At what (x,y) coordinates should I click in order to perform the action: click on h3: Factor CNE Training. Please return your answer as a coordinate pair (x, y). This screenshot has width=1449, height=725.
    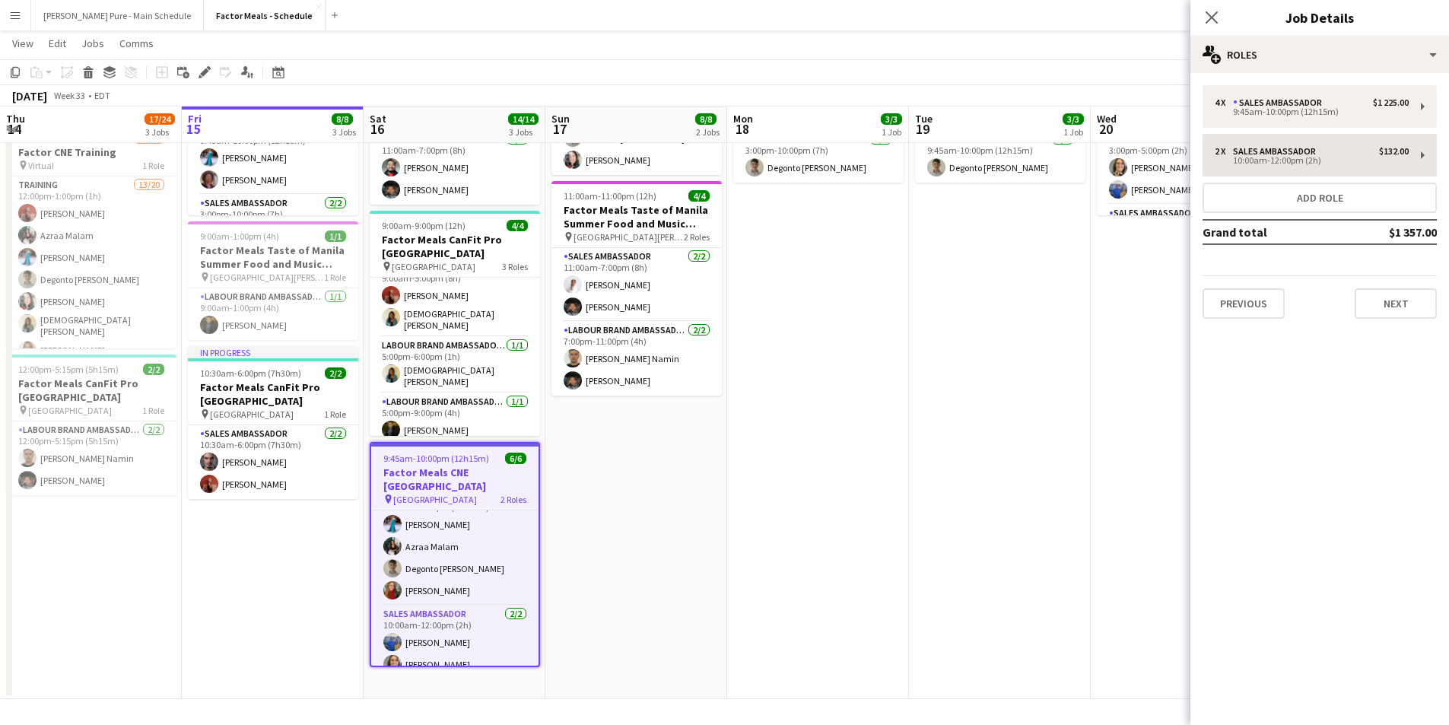
    Looking at the image, I should click on (91, 152).